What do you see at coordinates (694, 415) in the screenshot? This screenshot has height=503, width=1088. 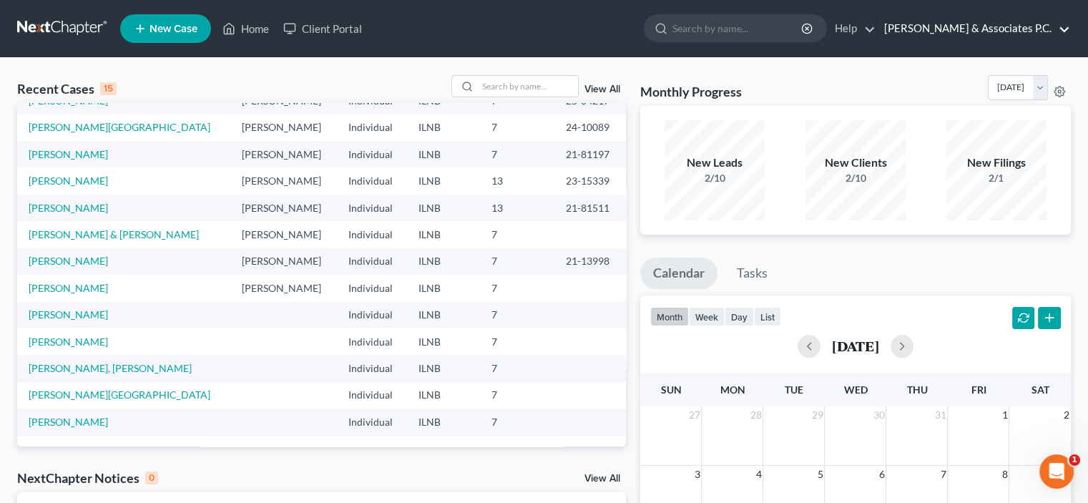 I see `span: 27` at bounding box center [694, 415].